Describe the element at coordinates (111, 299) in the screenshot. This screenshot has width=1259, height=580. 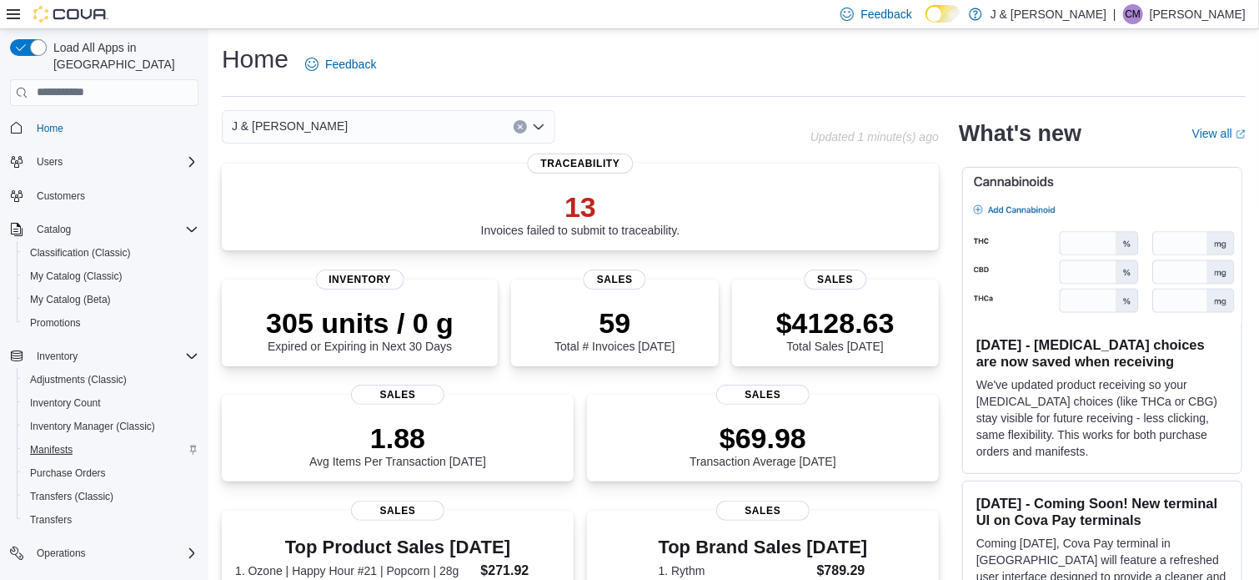
I see `button: My Catalog (Beta)` at that location.